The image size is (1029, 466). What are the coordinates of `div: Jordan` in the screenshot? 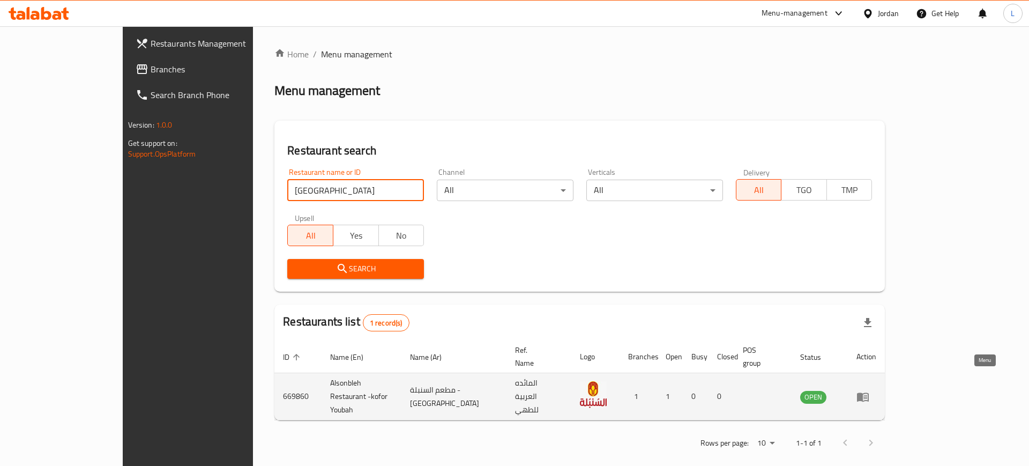 It's located at (888, 13).